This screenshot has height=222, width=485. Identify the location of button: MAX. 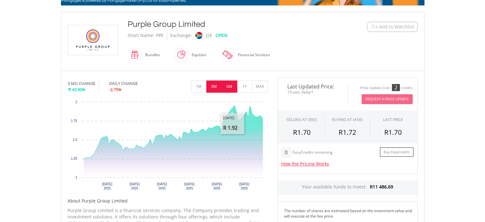
(260, 86).